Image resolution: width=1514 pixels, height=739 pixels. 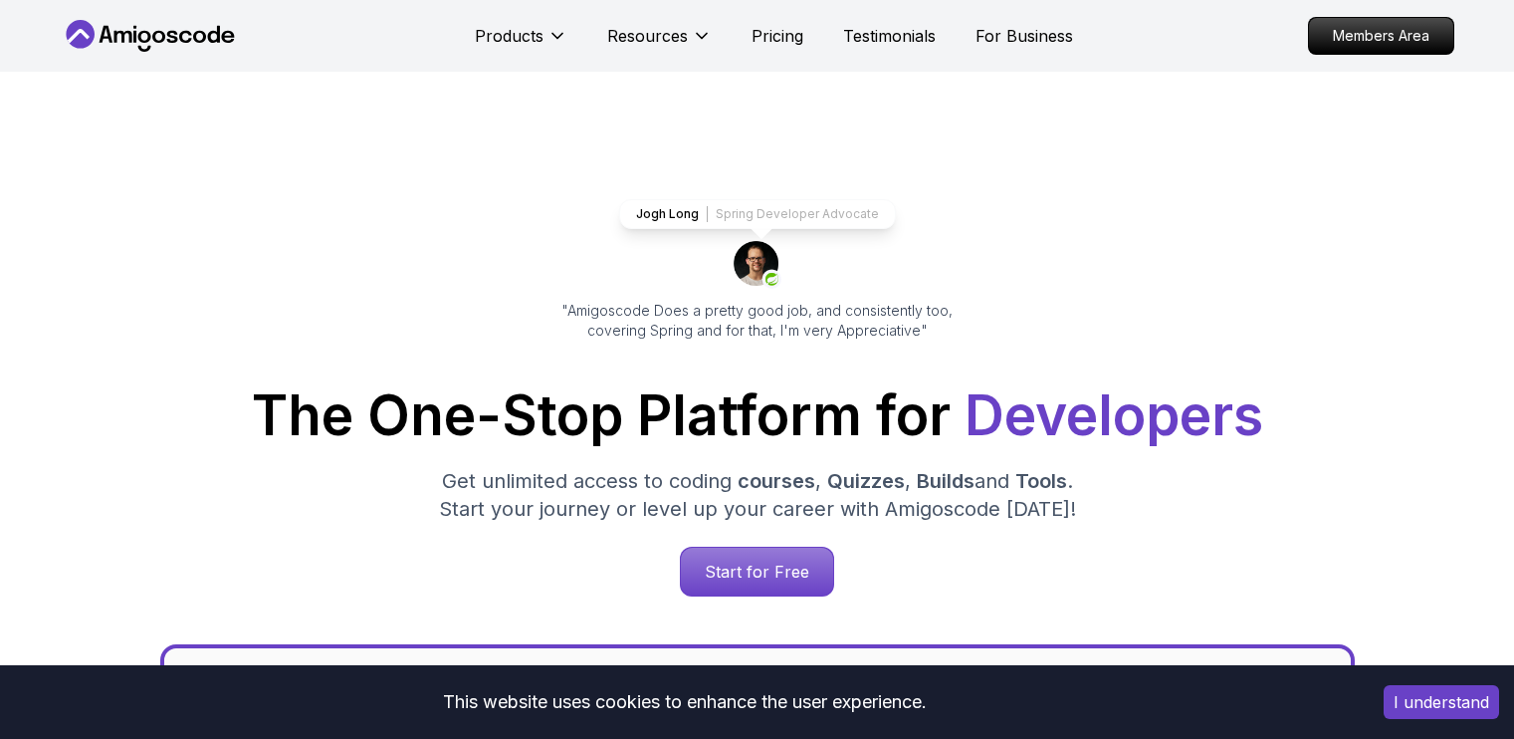 What do you see at coordinates (521, 44) in the screenshot?
I see `button: Products` at bounding box center [521, 44].